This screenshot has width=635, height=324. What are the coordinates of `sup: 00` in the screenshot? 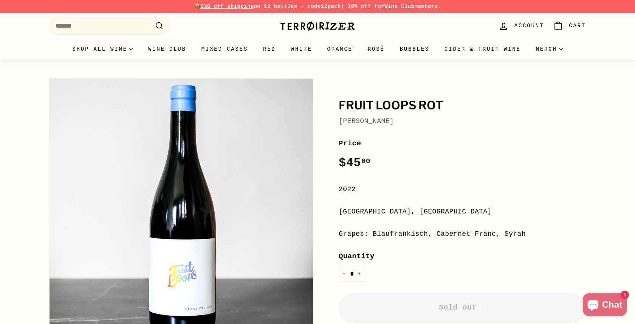 It's located at (366, 161).